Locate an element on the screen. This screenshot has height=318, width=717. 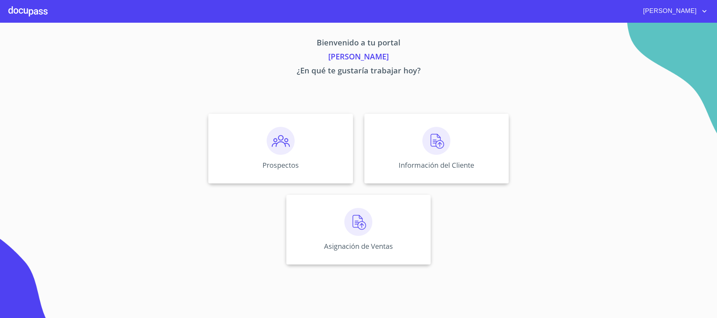
button: account of current user is located at coordinates (673, 11).